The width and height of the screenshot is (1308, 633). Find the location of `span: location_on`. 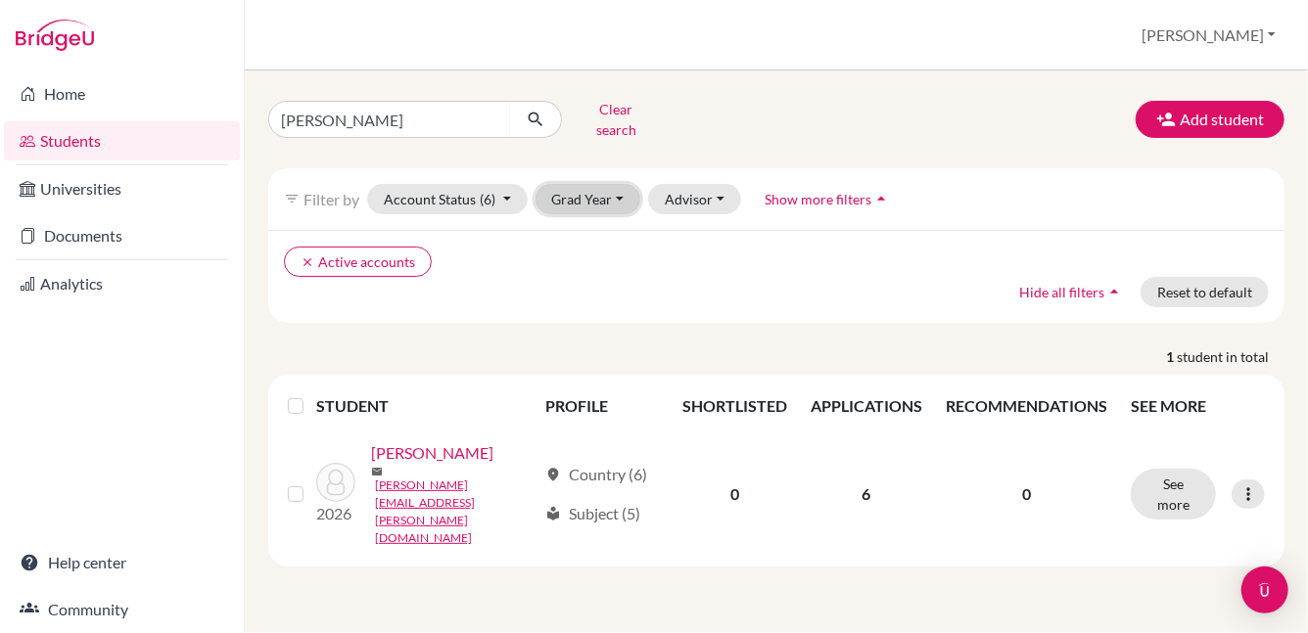

span: location_on is located at coordinates (553, 475).